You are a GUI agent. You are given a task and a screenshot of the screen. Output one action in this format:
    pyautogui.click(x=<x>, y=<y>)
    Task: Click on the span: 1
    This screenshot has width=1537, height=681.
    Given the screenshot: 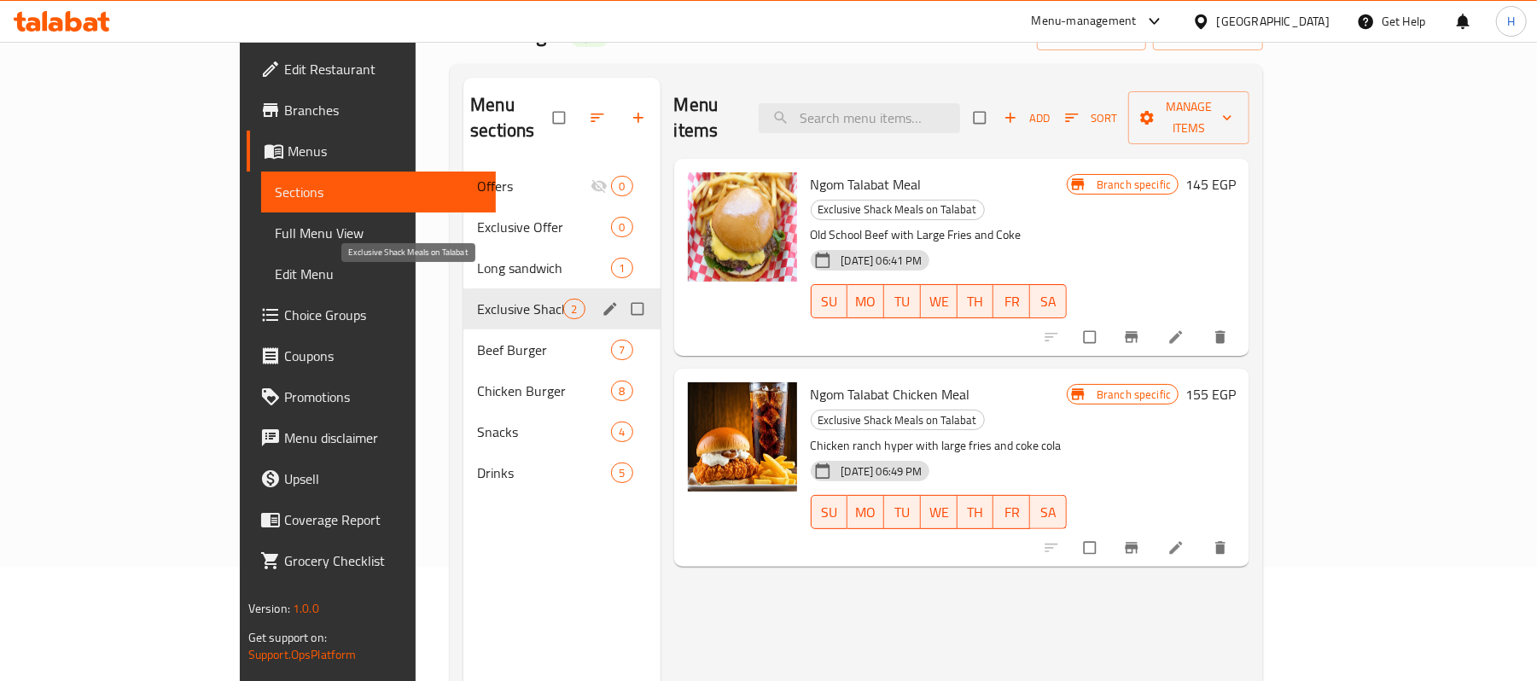 What is the action you would take?
    pyautogui.click(x=621, y=268)
    